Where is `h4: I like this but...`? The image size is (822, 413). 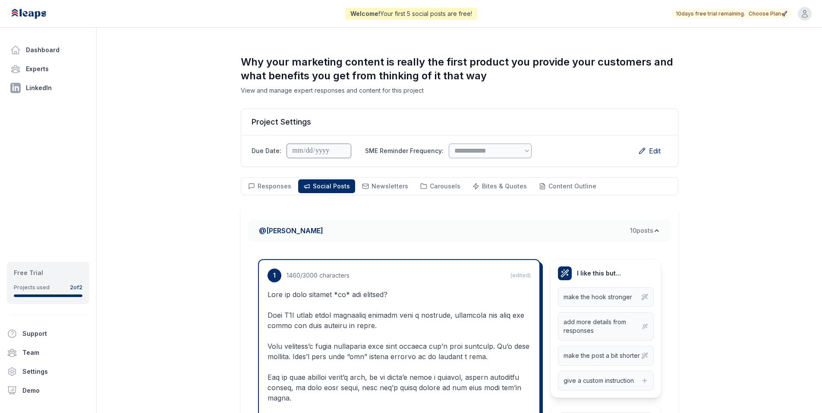 h4: I like this but... is located at coordinates (606, 274).